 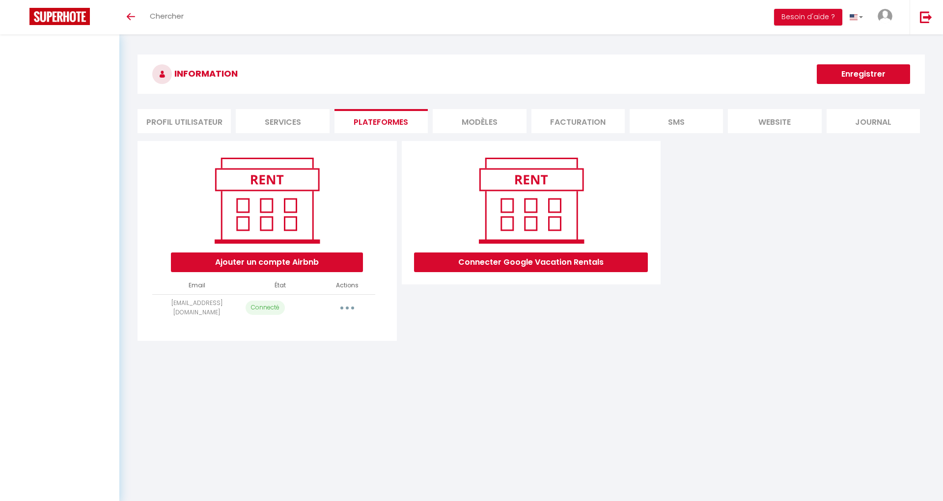 I want to click on li: Profil Utilisateur, so click(x=184, y=121).